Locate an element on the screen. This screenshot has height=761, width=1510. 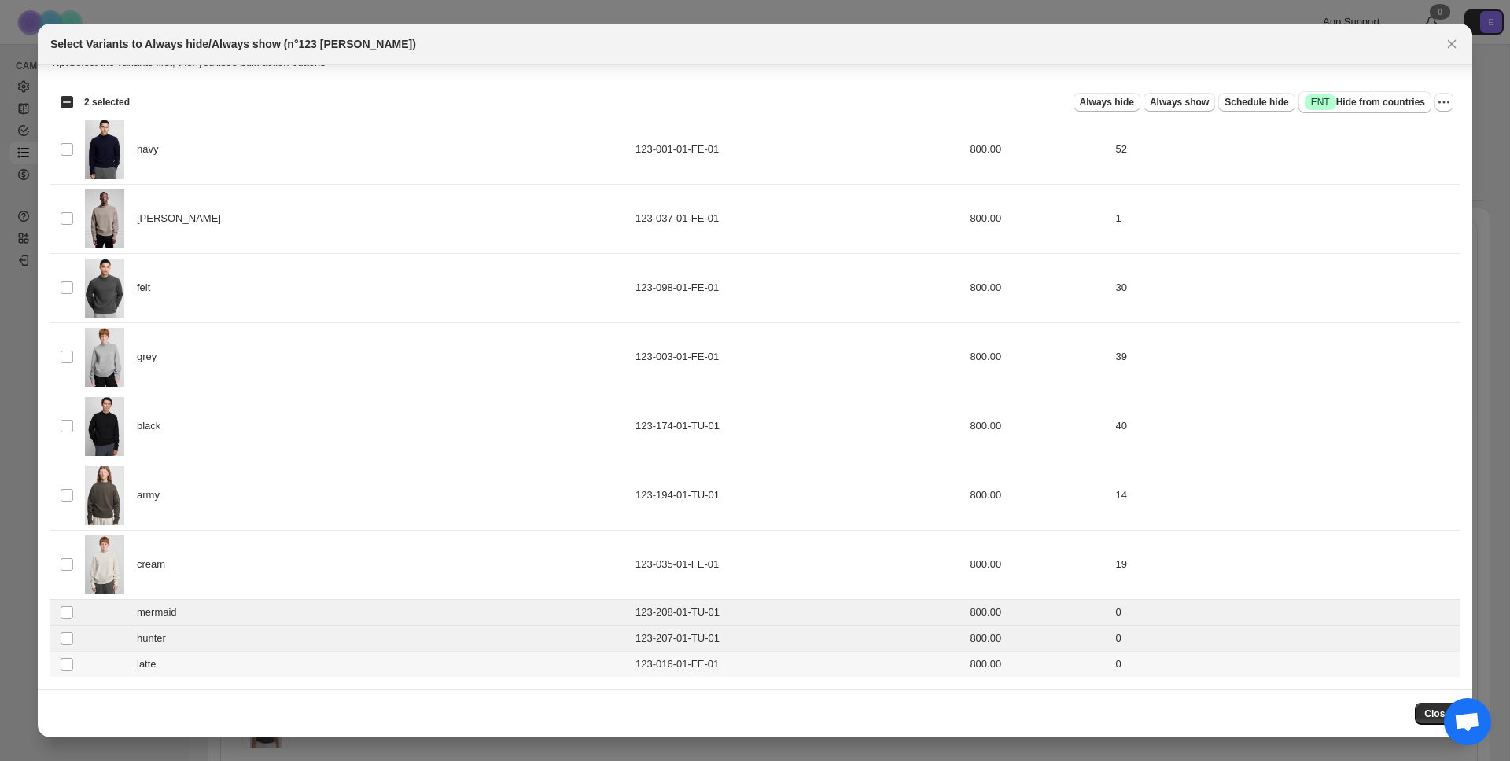
img: 250807_EXTREME_CASHMERE_BOURGEOIS_2788_WEB_4000px_sRGB.jpg is located at coordinates (105, 357).